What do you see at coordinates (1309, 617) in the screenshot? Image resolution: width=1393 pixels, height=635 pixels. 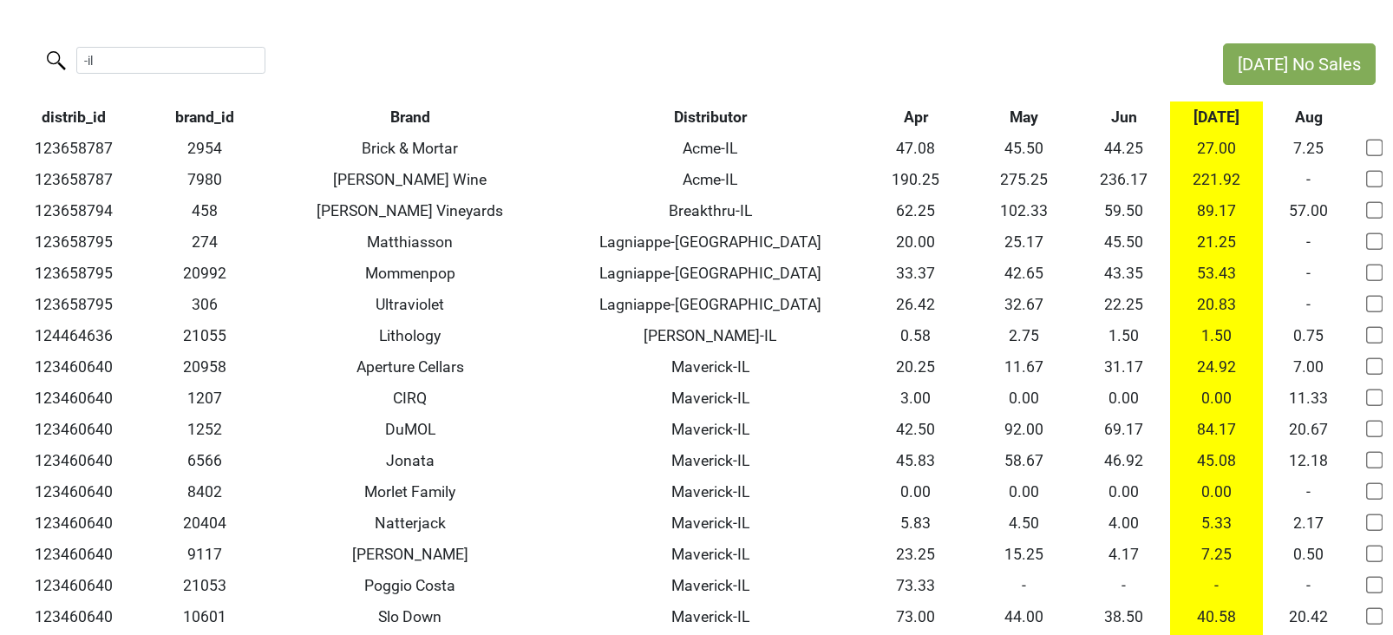 I see `td: 20.42` at bounding box center [1309, 617].